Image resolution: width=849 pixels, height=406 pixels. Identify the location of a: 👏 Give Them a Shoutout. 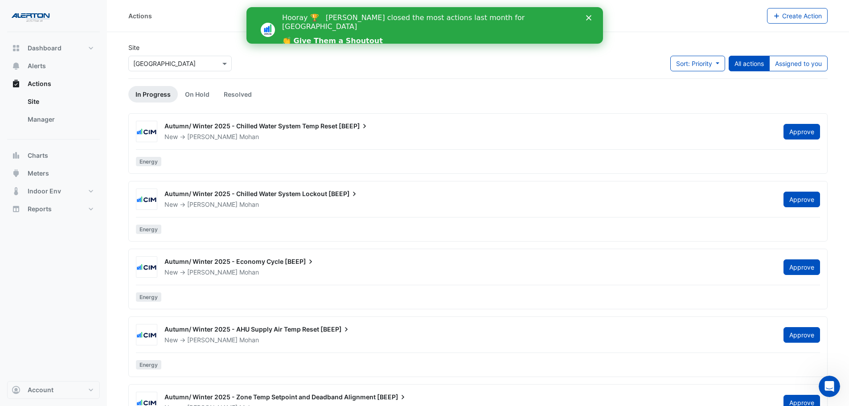
(86, 34).